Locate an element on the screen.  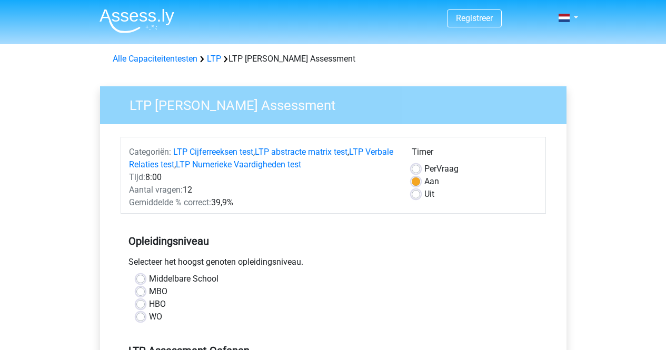
div: 8:00 is located at coordinates (262, 177).